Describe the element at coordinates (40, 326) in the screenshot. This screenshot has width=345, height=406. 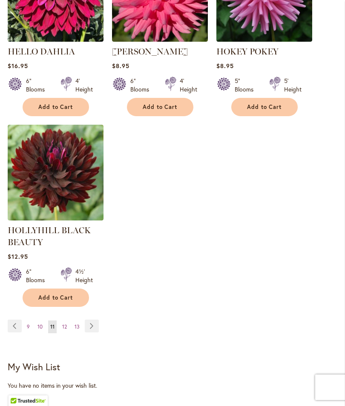
I see `span: 10` at that location.